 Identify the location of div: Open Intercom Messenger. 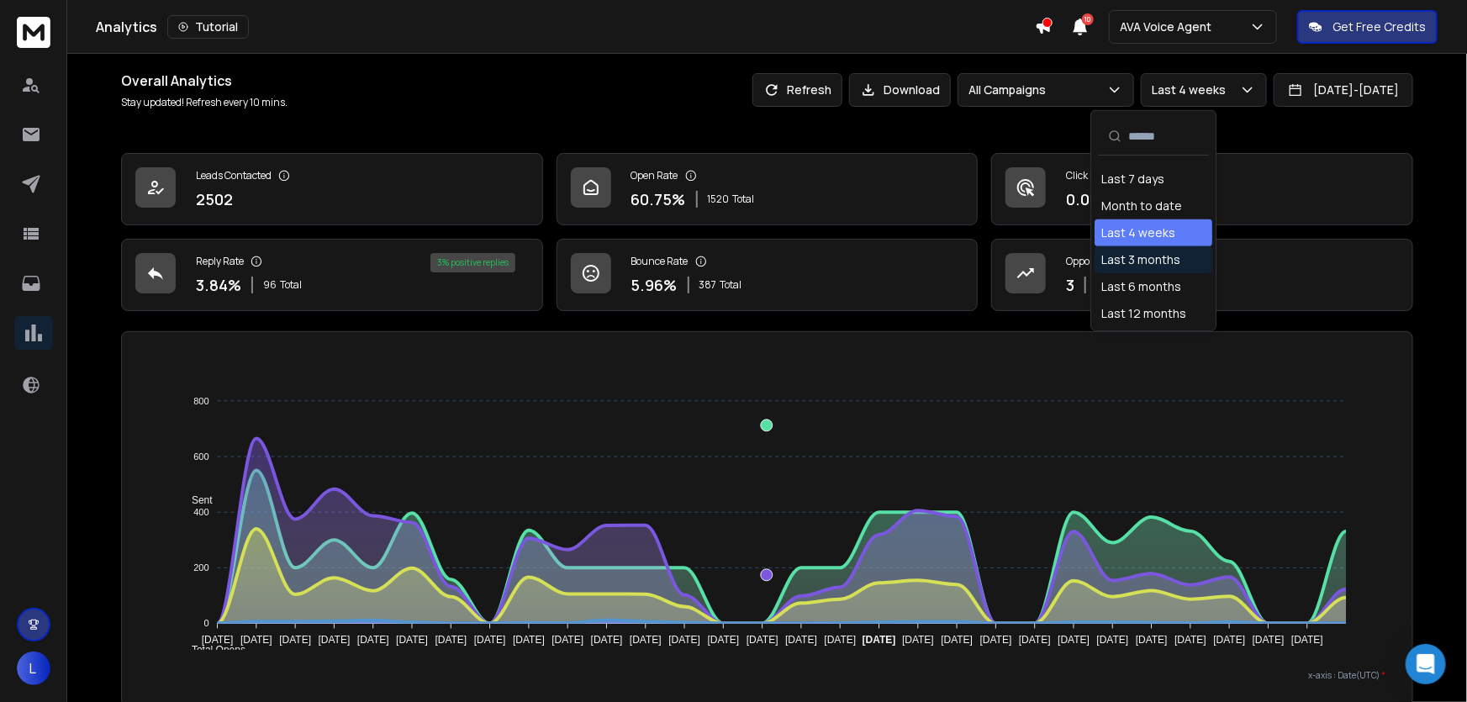
(1426, 664).